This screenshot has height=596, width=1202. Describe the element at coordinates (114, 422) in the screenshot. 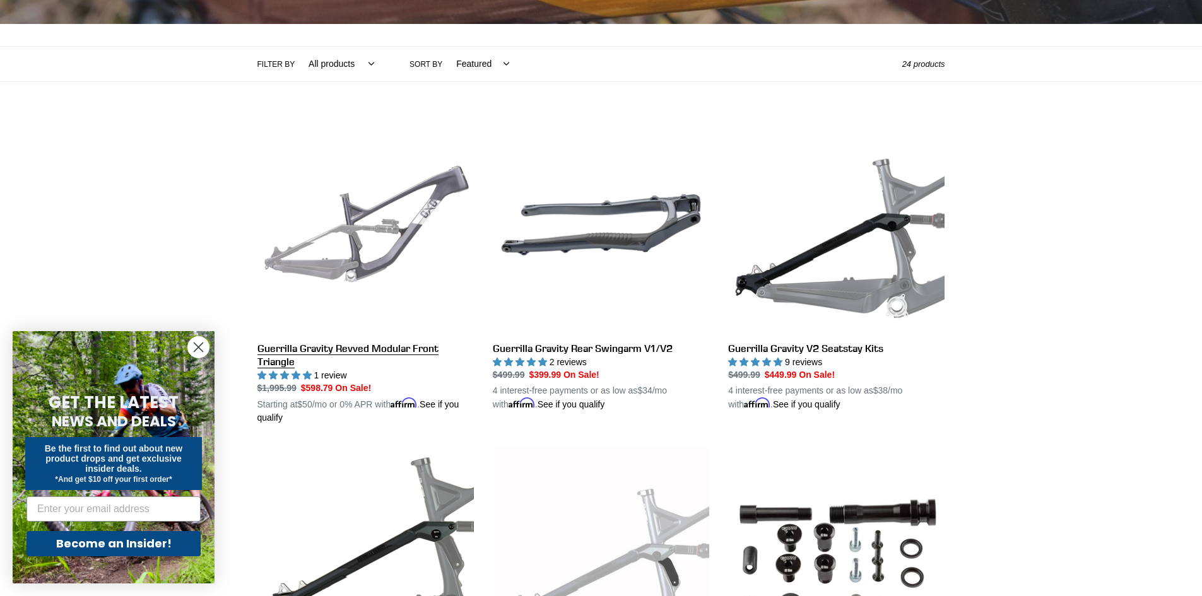

I see `span: NEWS AND DEALS` at that location.